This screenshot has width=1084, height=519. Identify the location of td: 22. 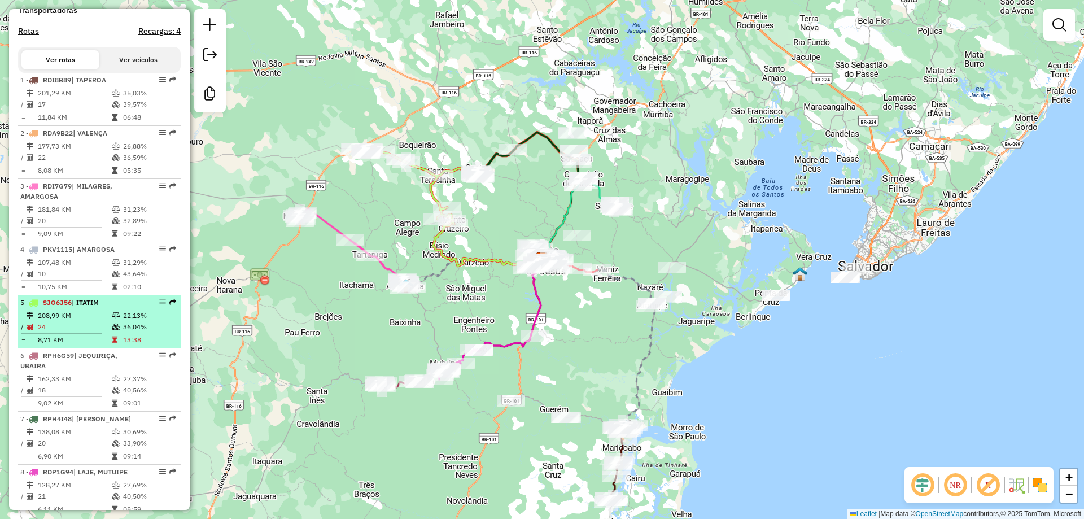
(74, 158).